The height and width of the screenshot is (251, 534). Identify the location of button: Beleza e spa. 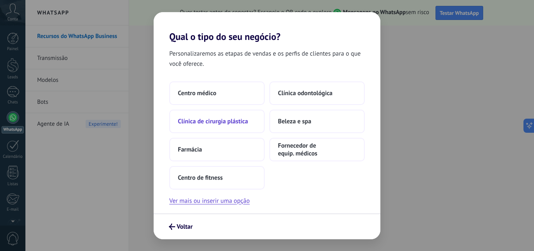
(317, 121).